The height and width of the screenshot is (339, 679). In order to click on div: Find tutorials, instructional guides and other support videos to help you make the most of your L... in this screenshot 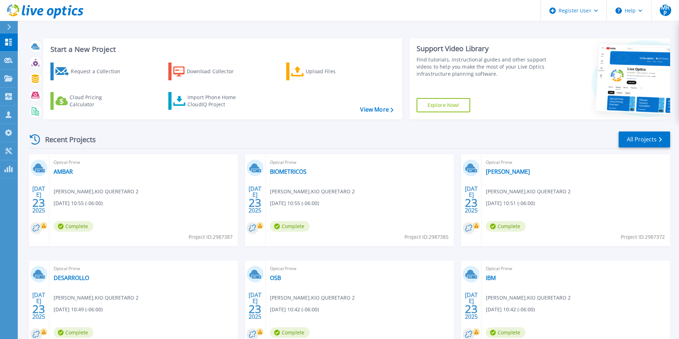, I will do `click(483, 67)`.